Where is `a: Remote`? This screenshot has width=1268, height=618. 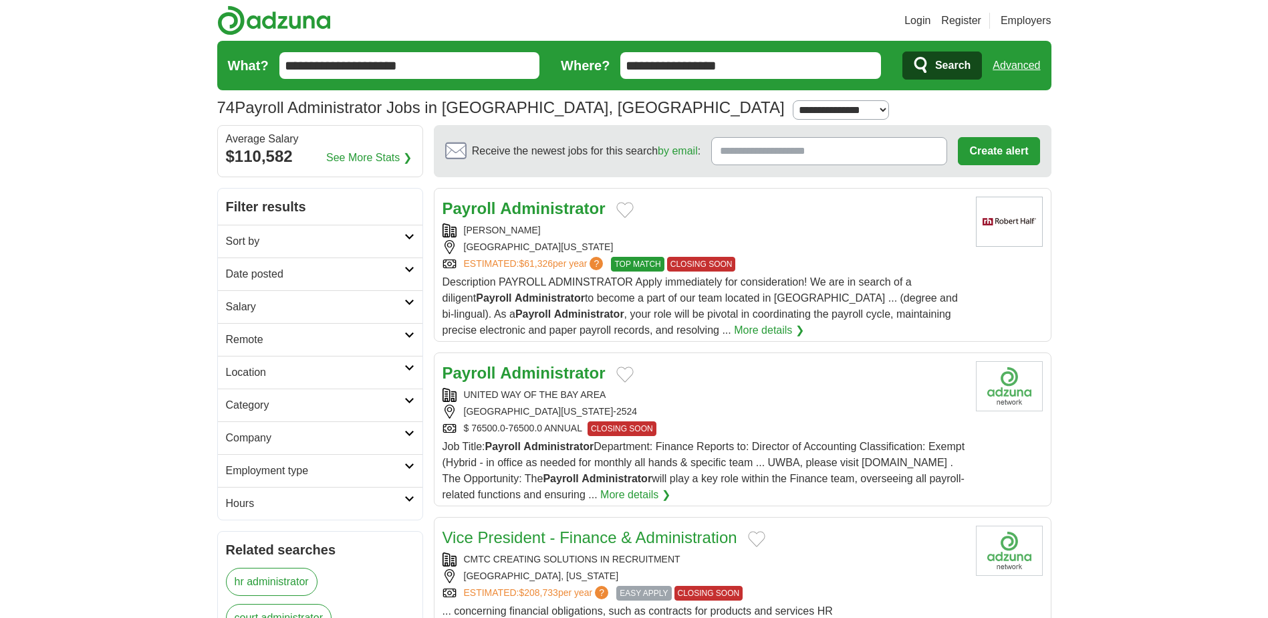
a: Remote is located at coordinates (320, 339).